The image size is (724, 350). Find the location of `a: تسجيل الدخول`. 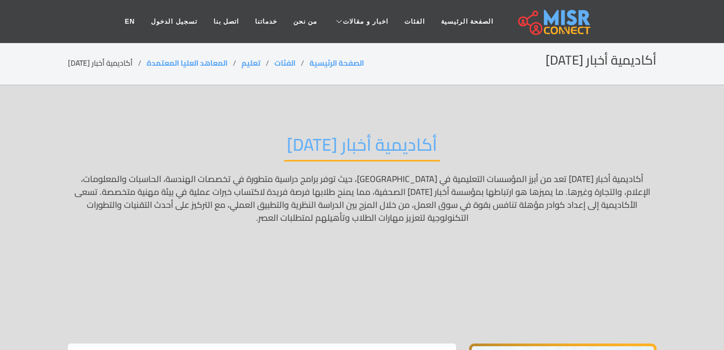

a: تسجيل الدخول is located at coordinates (173, 22).